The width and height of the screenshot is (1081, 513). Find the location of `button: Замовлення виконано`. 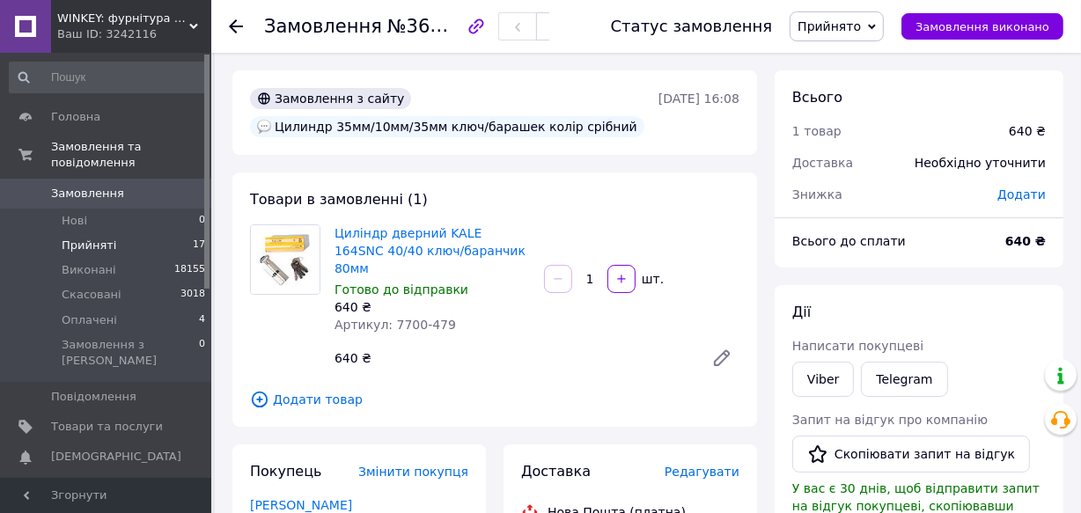

button: Замовлення виконано is located at coordinates (983, 26).